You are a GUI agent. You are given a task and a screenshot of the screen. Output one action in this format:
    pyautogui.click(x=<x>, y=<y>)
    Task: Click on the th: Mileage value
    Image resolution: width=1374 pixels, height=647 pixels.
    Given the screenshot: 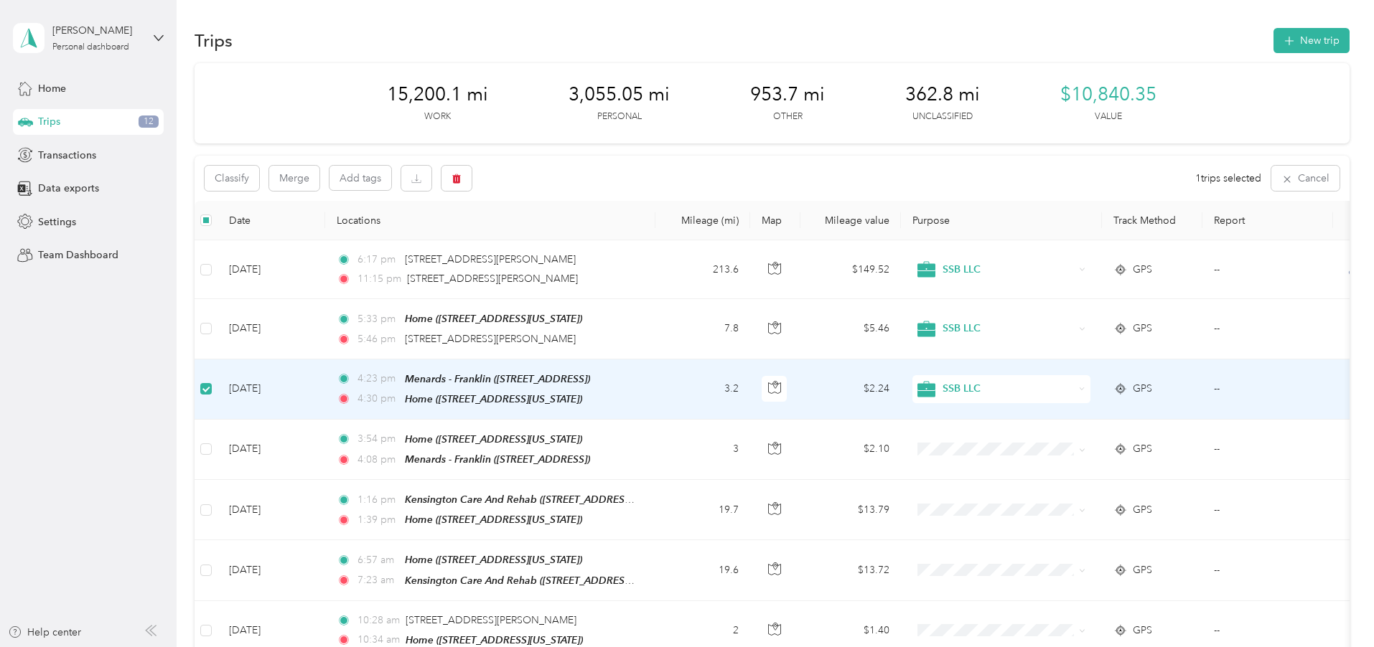 What is the action you would take?
    pyautogui.click(x=850, y=220)
    